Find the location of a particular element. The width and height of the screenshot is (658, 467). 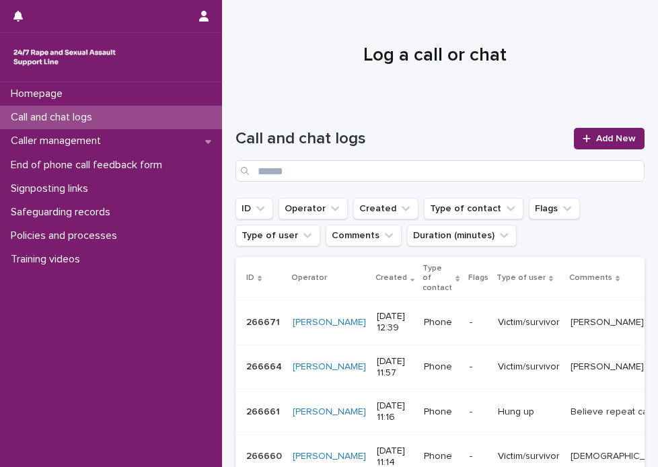

p: Flags is located at coordinates (478, 278).